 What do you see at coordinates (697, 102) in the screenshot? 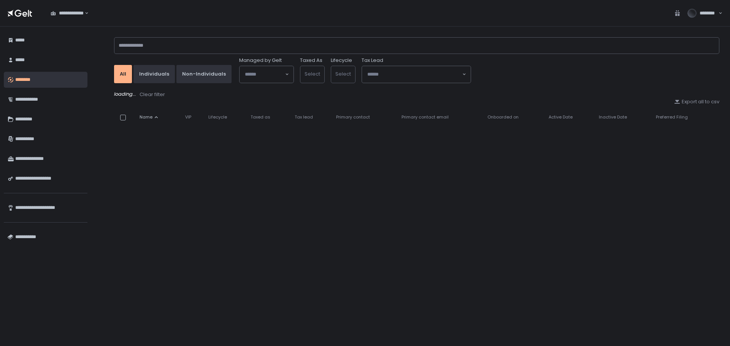
I see `button: Export all to csv` at bounding box center [697, 102].